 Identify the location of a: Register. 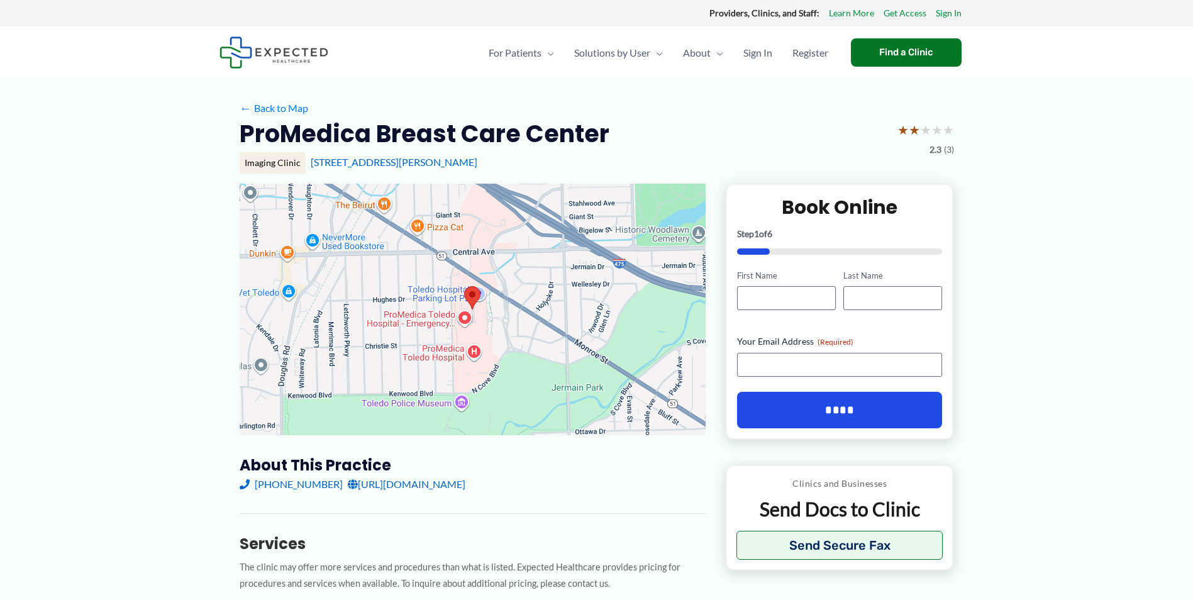
(810, 53).